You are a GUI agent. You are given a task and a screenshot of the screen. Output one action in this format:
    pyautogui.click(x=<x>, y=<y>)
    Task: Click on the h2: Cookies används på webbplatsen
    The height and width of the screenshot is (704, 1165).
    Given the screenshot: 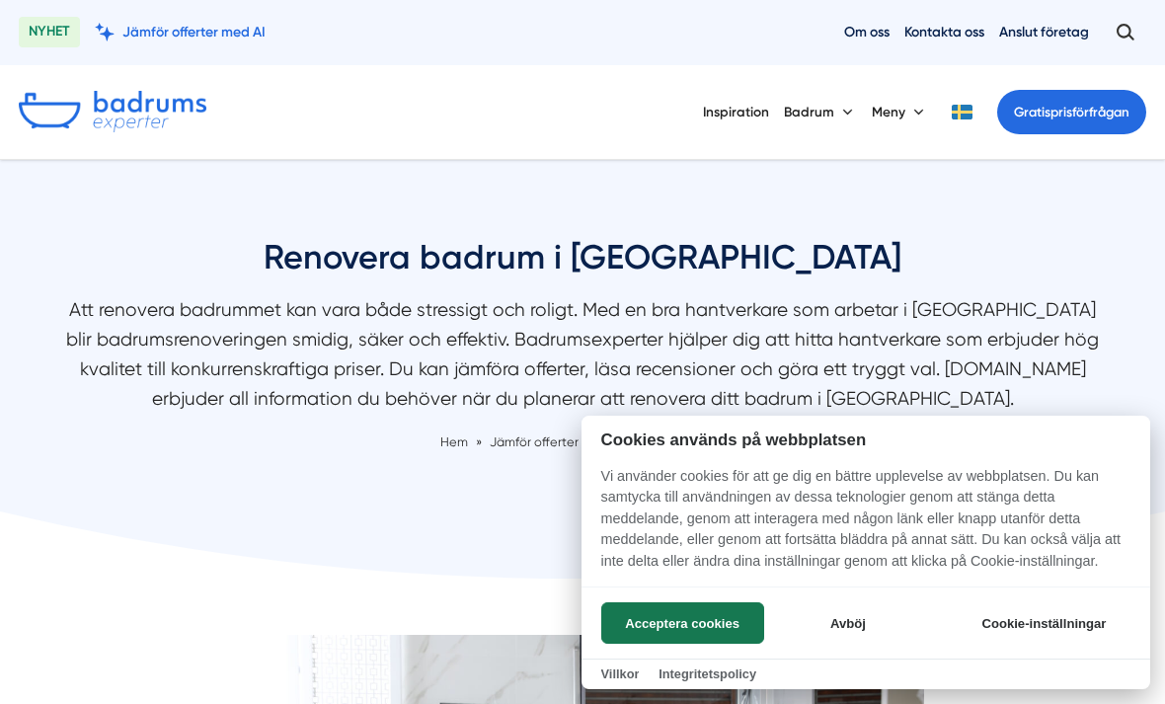 What is the action you would take?
    pyautogui.click(x=866, y=439)
    